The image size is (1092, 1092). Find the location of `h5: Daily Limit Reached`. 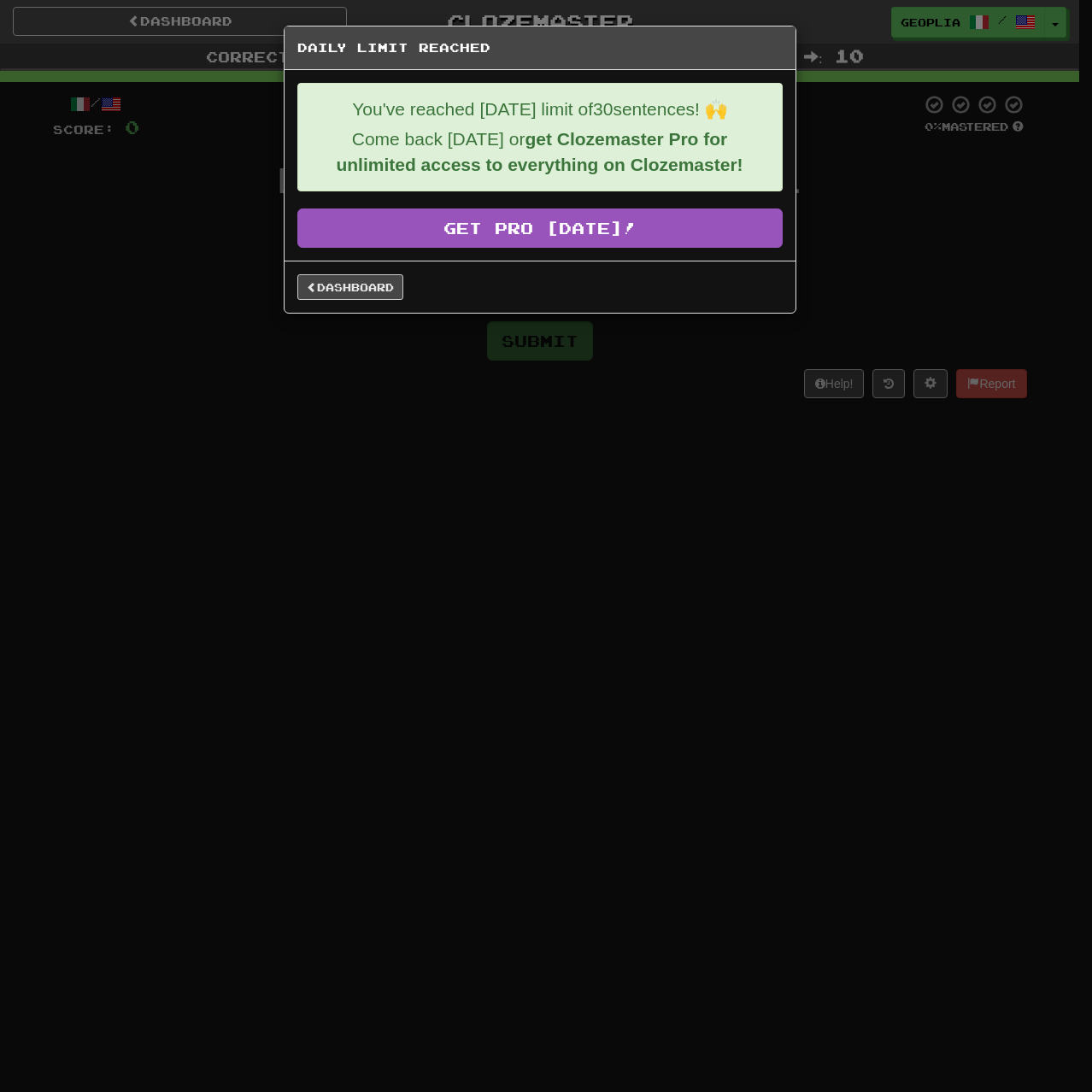

h5: Daily Limit Reached is located at coordinates (540, 48).